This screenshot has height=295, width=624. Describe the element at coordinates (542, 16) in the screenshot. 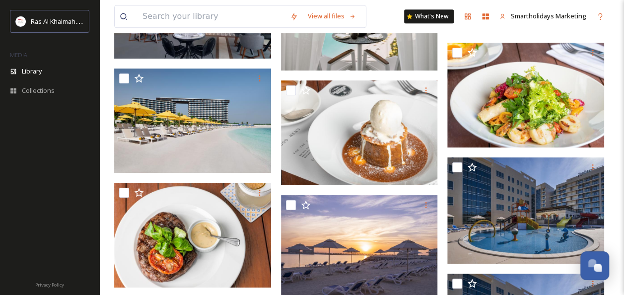

I see `a: Smartholidays Marketing` at that location.